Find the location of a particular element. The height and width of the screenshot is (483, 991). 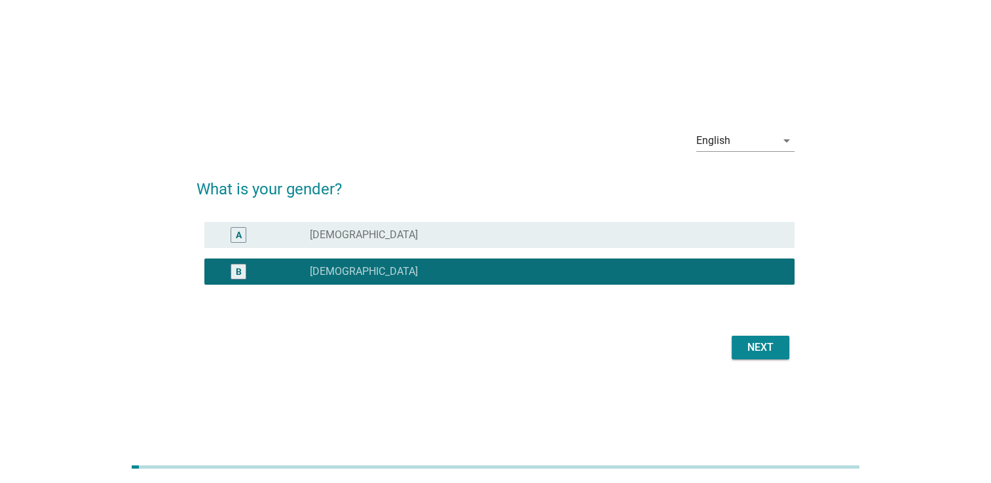

div: English is located at coordinates (713, 141).